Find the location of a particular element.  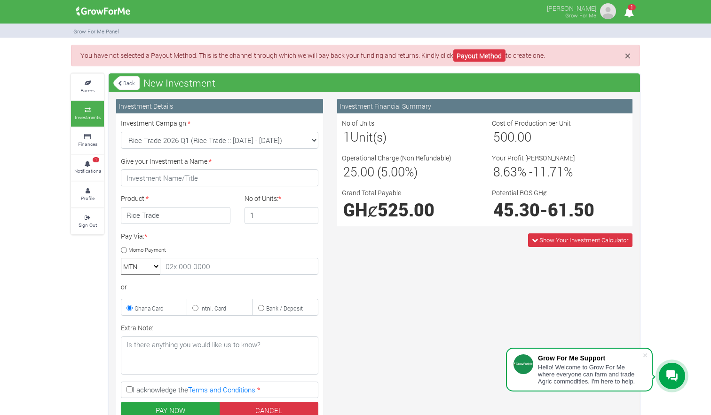

label: Grand Total Payable is located at coordinates (371, 192).